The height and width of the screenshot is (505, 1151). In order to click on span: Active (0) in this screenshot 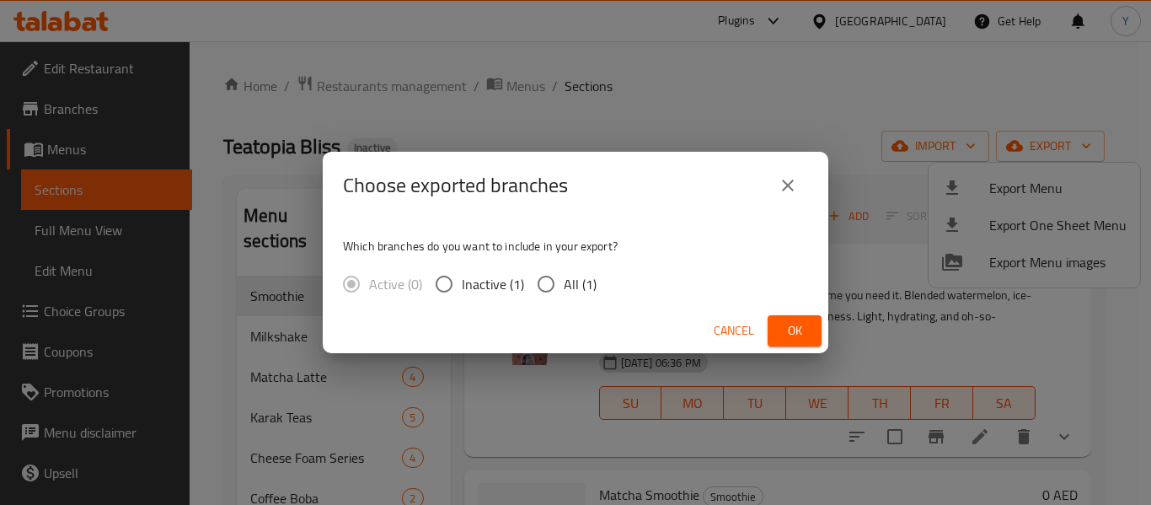, I will do `click(395, 284)`.